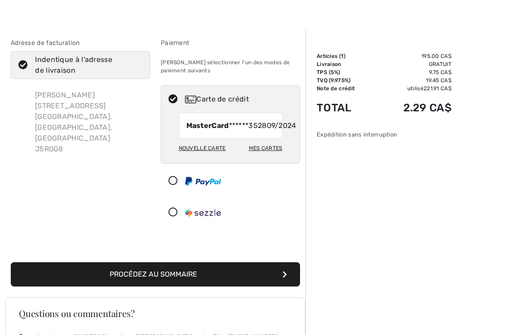 This screenshot has height=335, width=530. Describe the element at coordinates (414, 56) in the screenshot. I see `td: 195.00 CA$` at that location.